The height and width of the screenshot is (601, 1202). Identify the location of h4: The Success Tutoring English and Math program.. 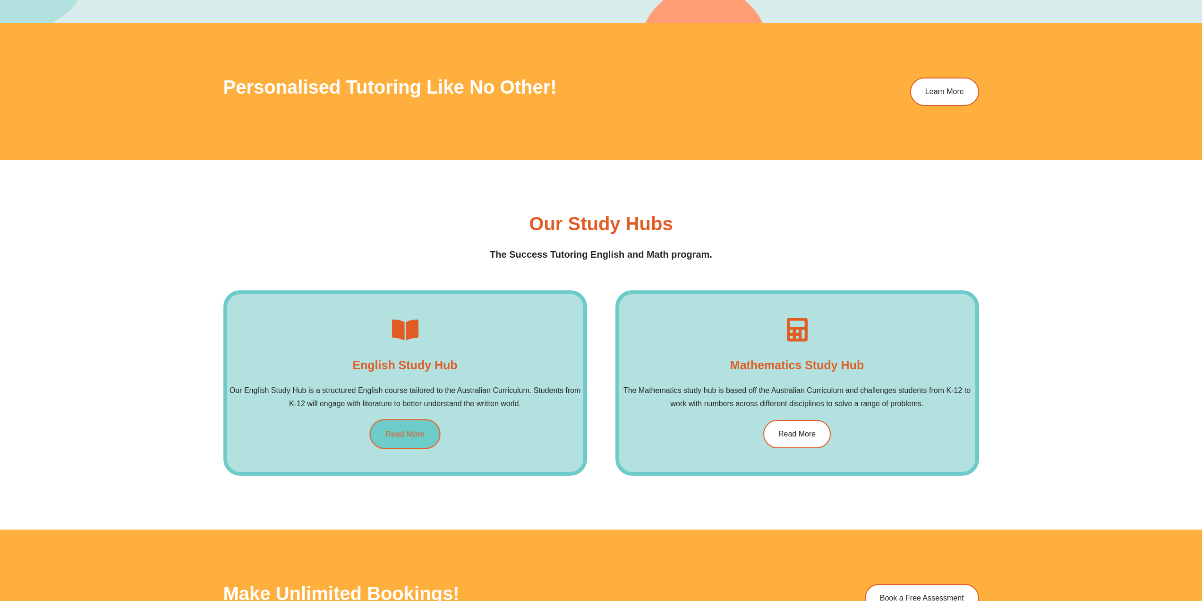
(601, 254).